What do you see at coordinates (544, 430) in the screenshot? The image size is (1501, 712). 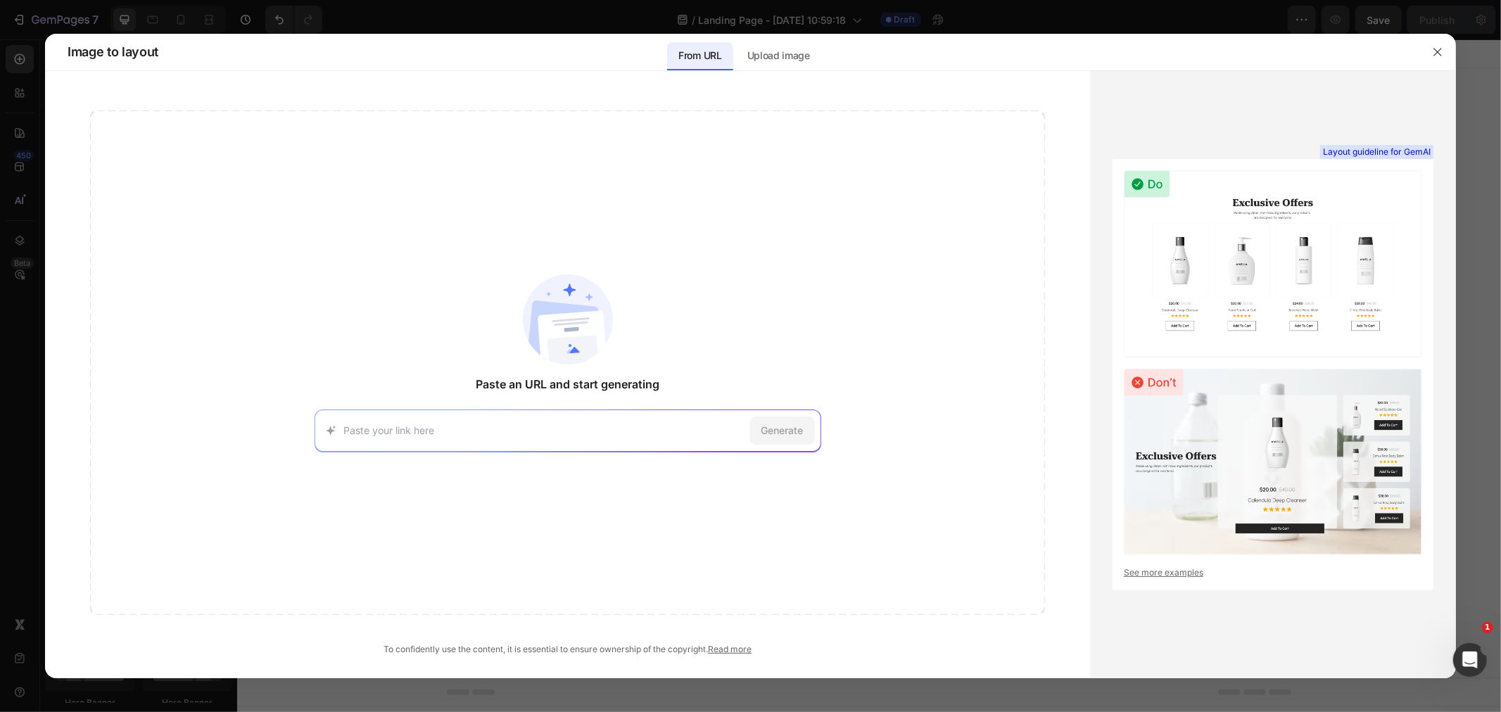 I see `input: Paste your link here` at bounding box center [544, 430].